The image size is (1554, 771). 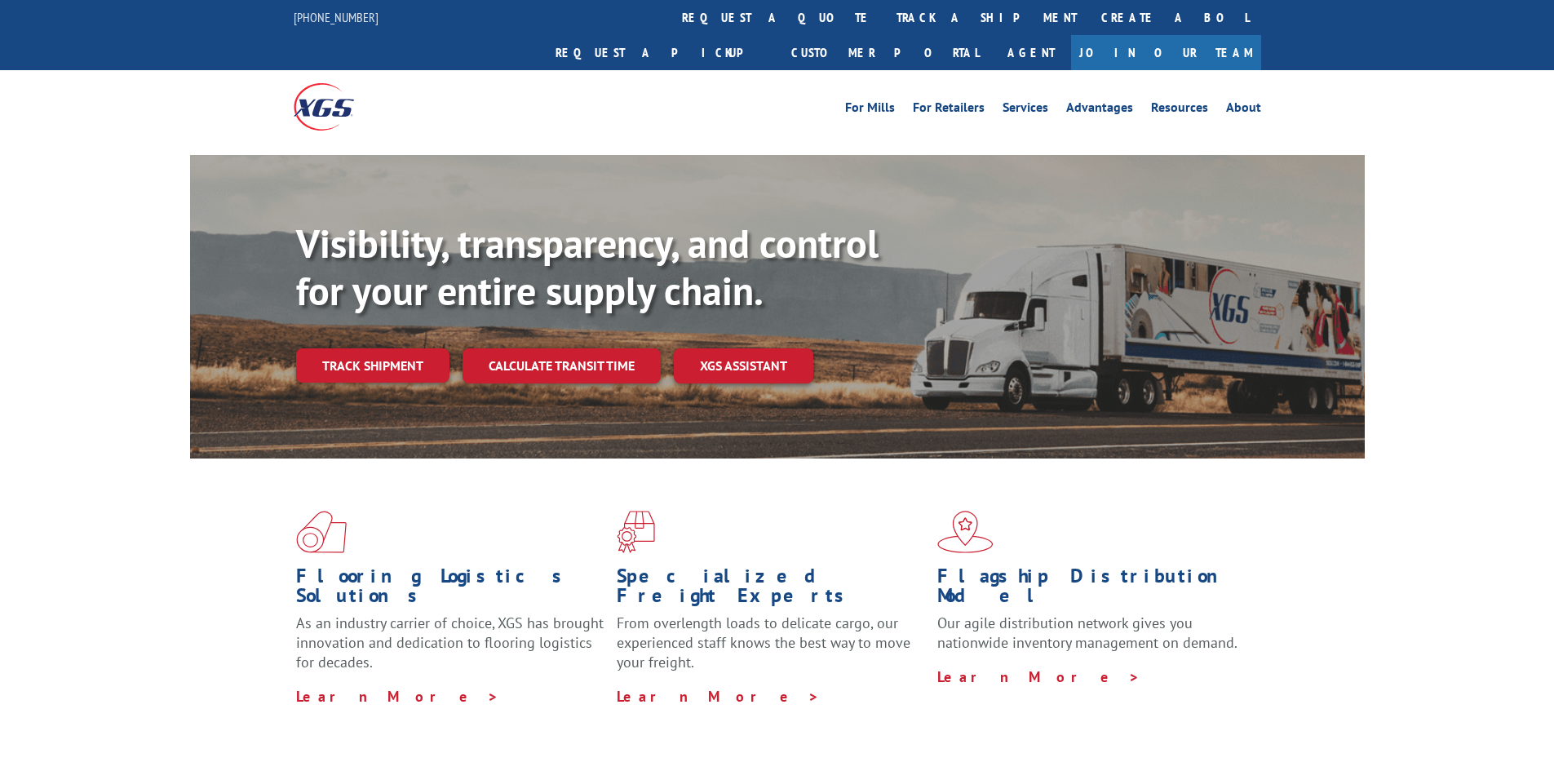 I want to click on h1: Flooring Logistics Solutions, so click(x=450, y=590).